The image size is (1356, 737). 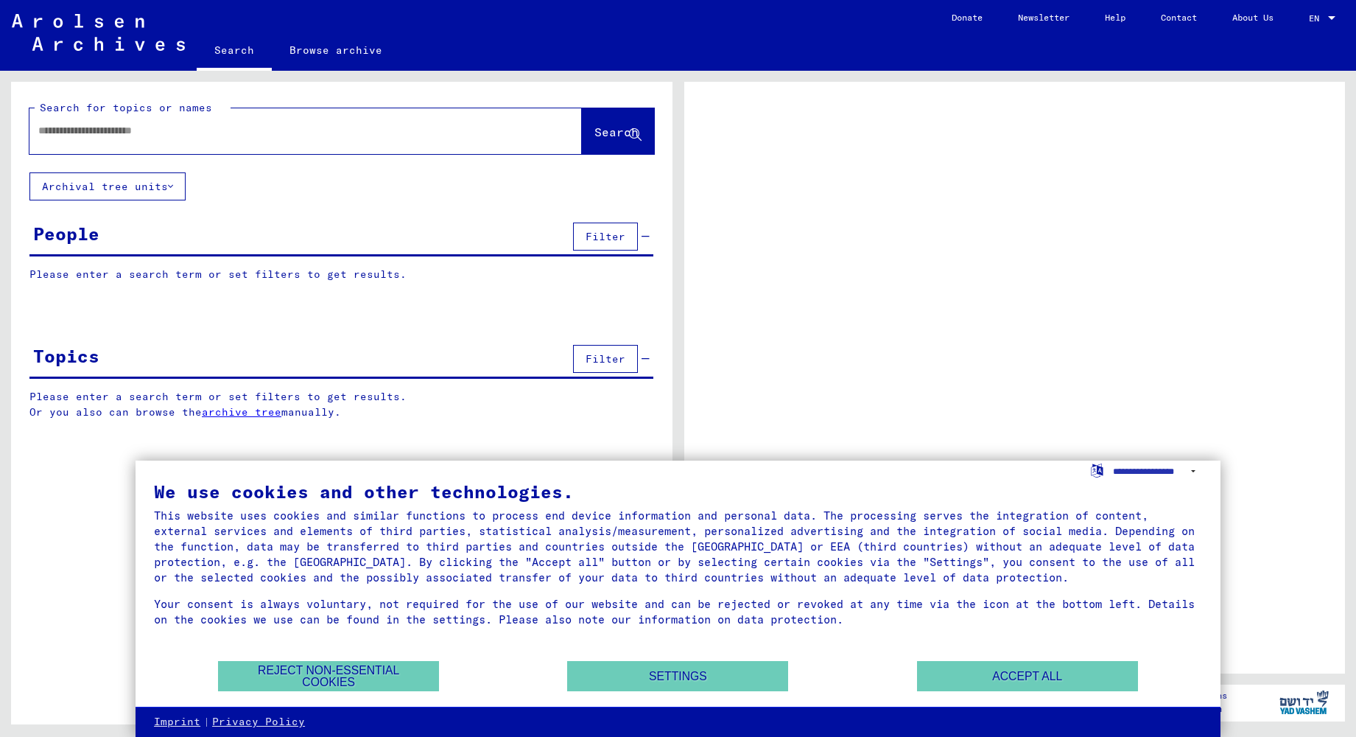 I want to click on button: Search, so click(x=618, y=131).